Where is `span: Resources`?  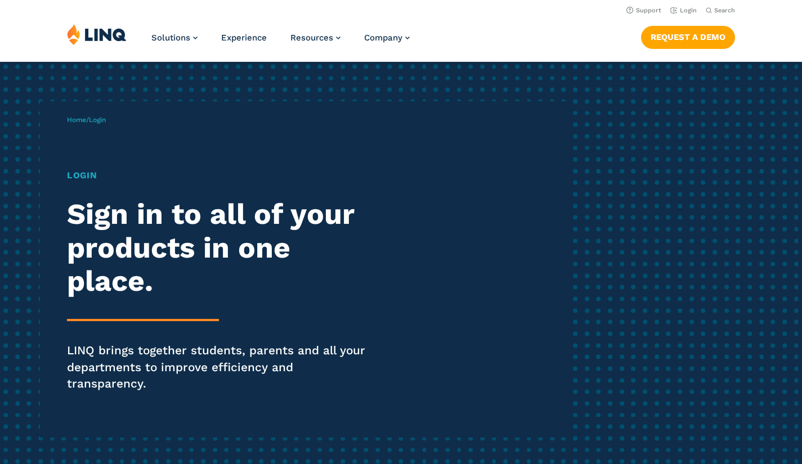 span: Resources is located at coordinates (312, 38).